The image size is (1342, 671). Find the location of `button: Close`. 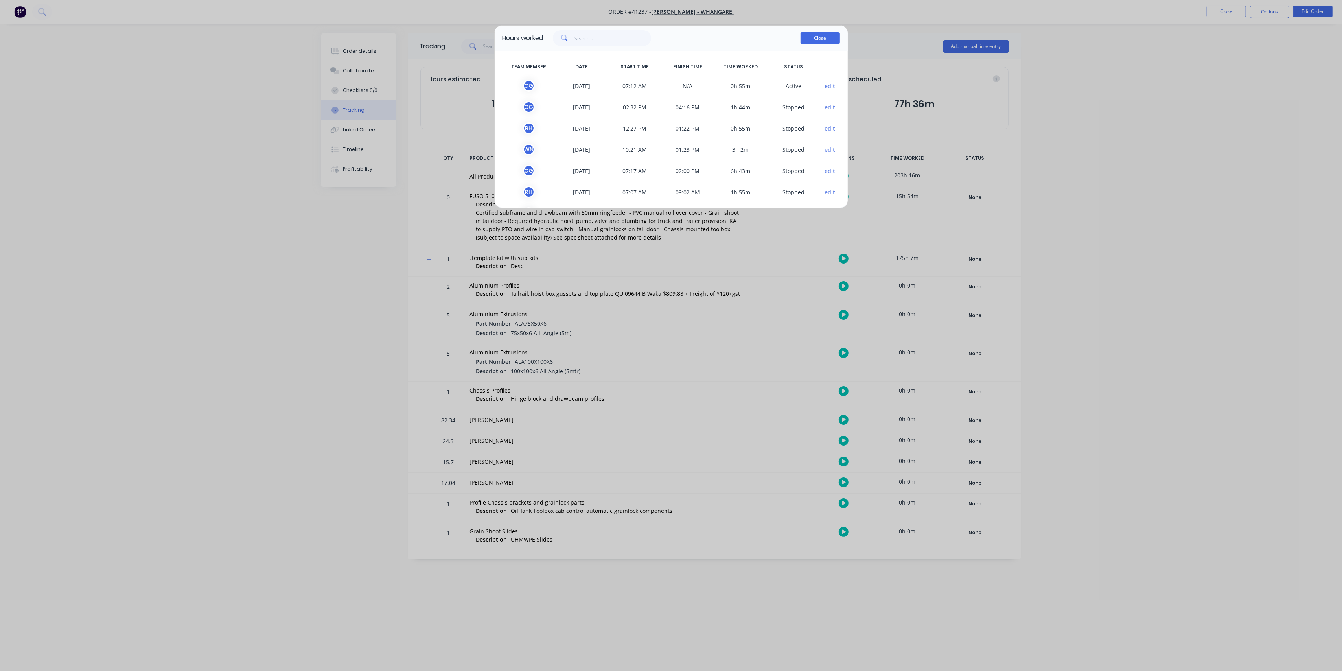

button: Close is located at coordinates (820, 38).